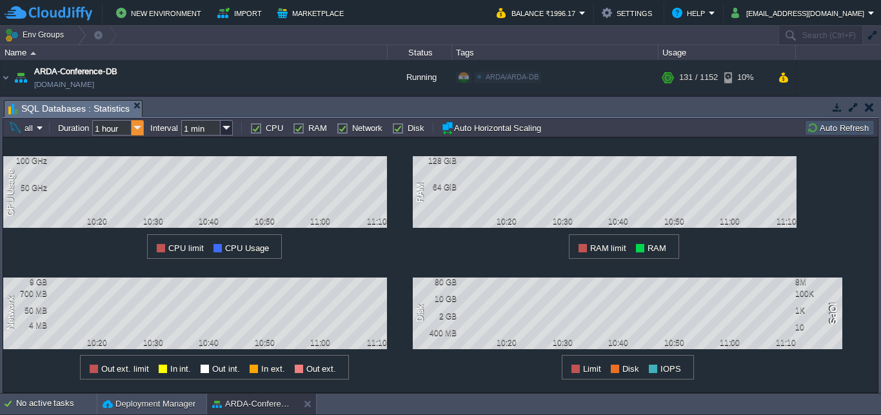  Describe the element at coordinates (273, 368) in the screenshot. I see `span: In ext.` at that location.